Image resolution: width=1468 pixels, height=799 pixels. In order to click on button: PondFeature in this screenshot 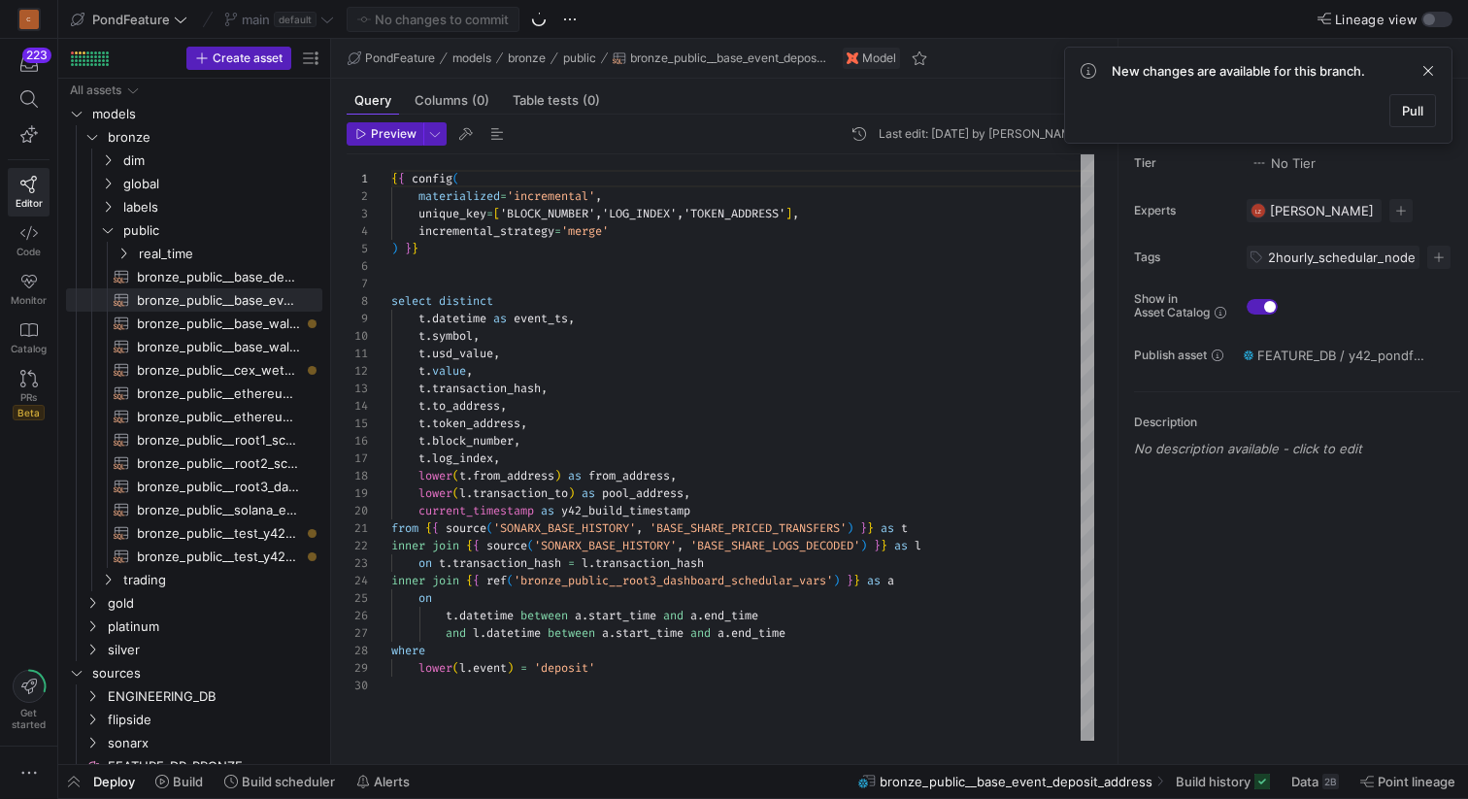, I will do `click(391, 58)`.